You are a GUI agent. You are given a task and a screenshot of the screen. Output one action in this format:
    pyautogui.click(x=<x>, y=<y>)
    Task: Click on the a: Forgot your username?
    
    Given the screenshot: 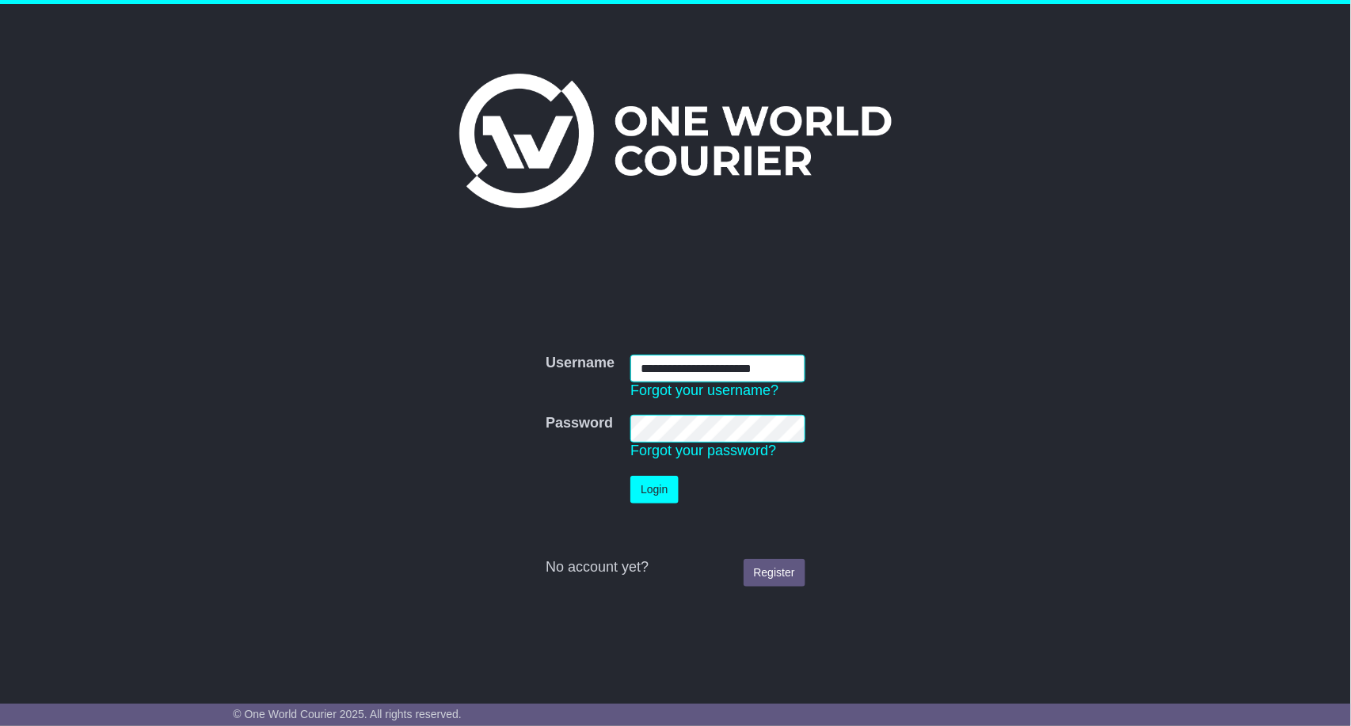 What is the action you would take?
    pyautogui.click(x=704, y=390)
    